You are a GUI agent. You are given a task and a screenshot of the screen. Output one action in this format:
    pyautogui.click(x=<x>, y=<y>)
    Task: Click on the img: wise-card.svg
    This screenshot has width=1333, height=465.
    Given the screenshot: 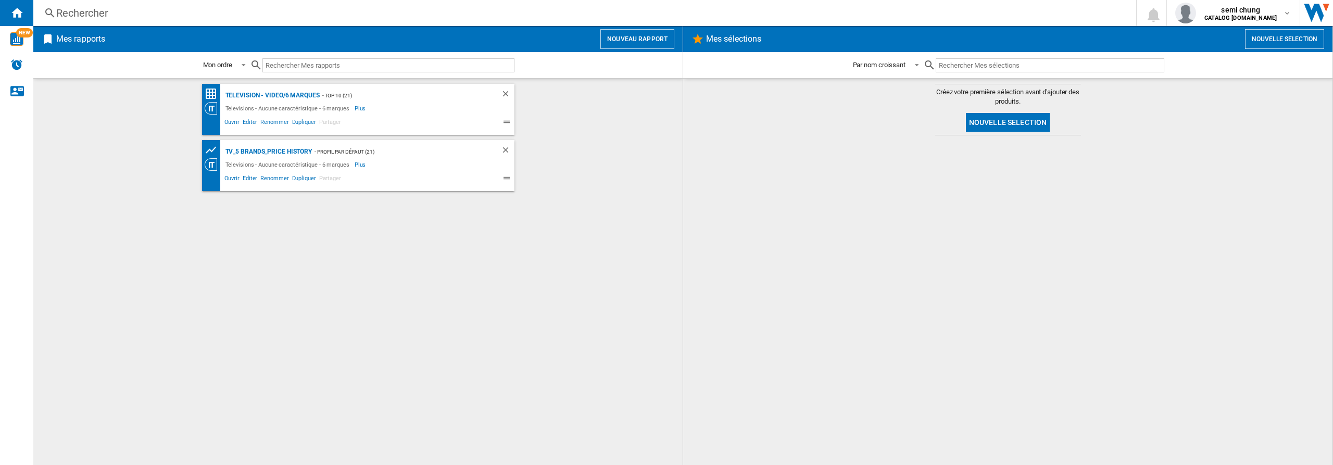 What is the action you would take?
    pyautogui.click(x=17, y=39)
    